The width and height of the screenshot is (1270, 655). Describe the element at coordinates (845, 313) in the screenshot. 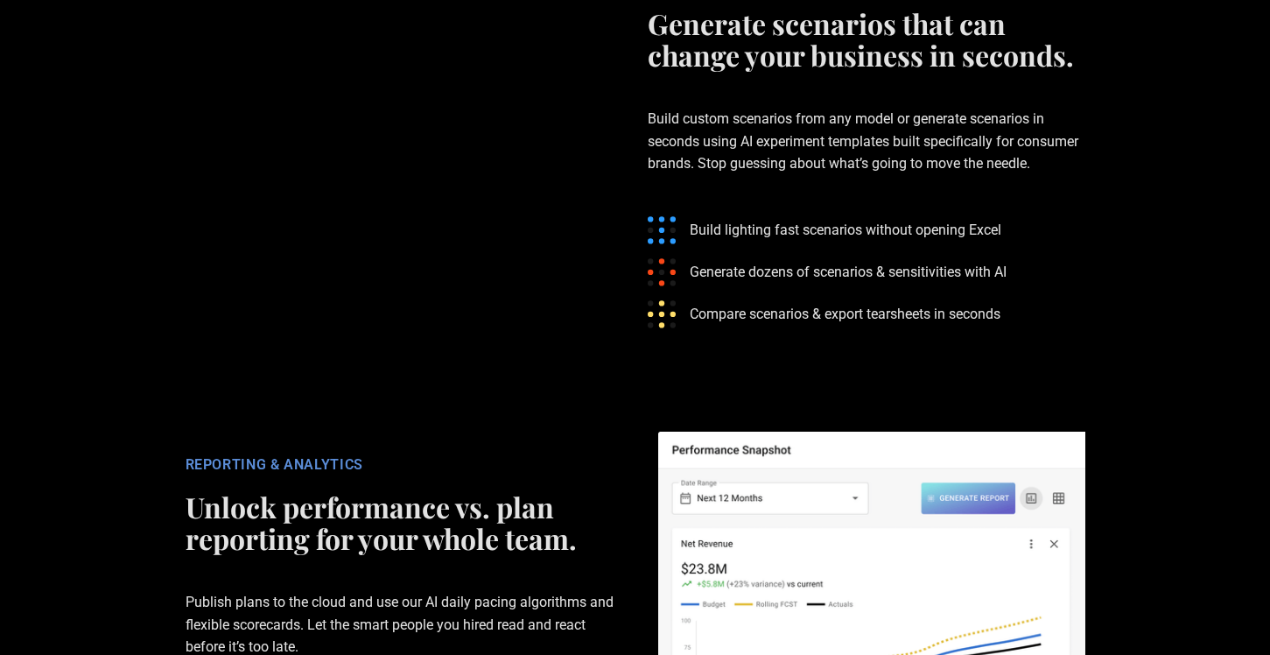

I see `p: Compare scenarios & export tearsheets in seconds` at that location.